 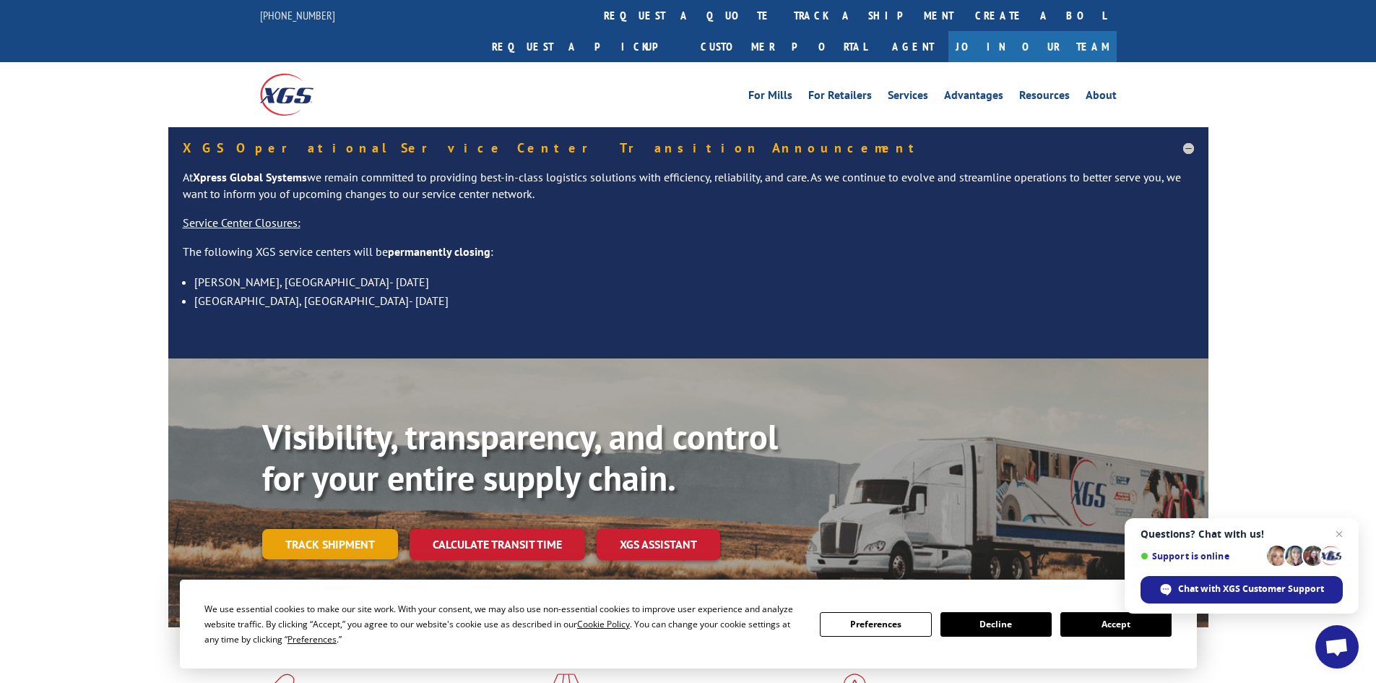 What do you see at coordinates (996, 624) in the screenshot?
I see `button: Decline` at bounding box center [996, 624].